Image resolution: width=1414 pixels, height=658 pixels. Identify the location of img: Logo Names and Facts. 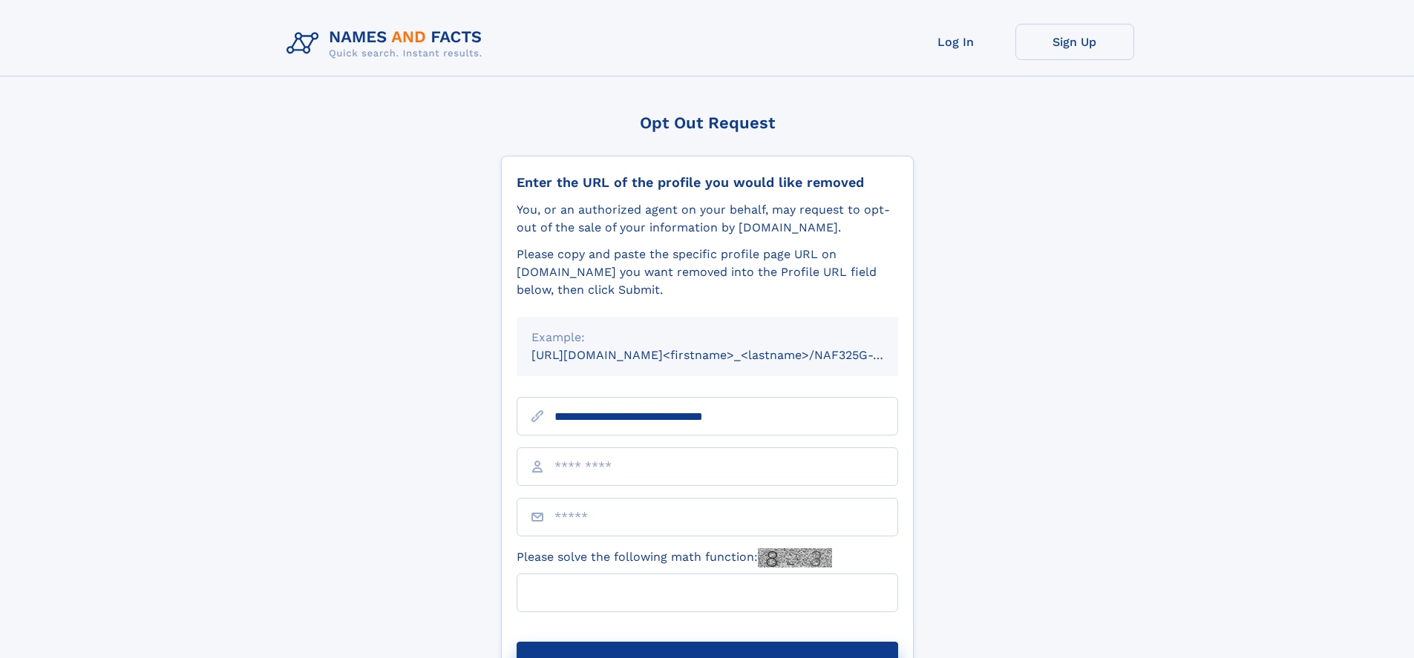
(387, 44).